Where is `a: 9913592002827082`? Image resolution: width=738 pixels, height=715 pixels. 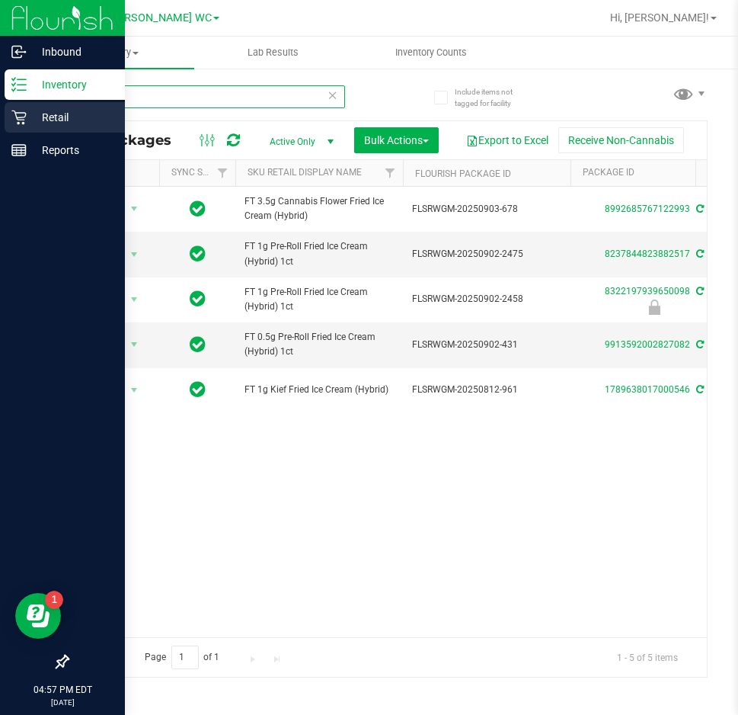 a: 9913592002827082 is located at coordinates (648, 344).